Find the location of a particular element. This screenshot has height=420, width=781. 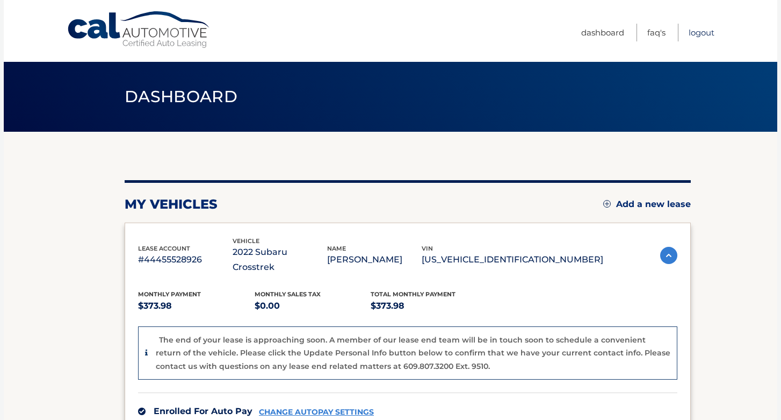

a: FAQ's is located at coordinates (656, 32).